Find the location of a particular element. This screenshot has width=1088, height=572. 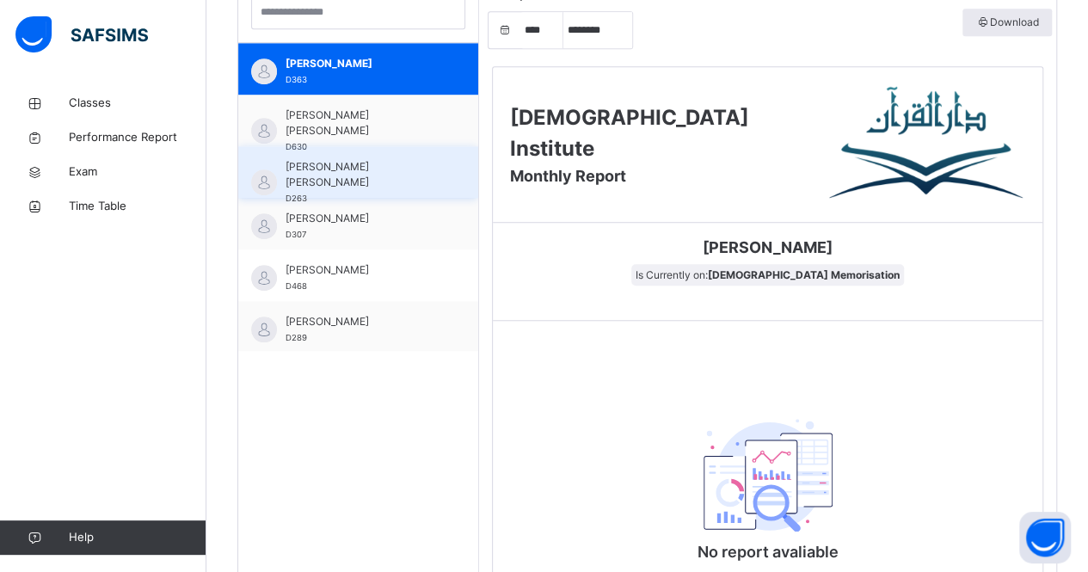

span: Help is located at coordinates (137, 537).